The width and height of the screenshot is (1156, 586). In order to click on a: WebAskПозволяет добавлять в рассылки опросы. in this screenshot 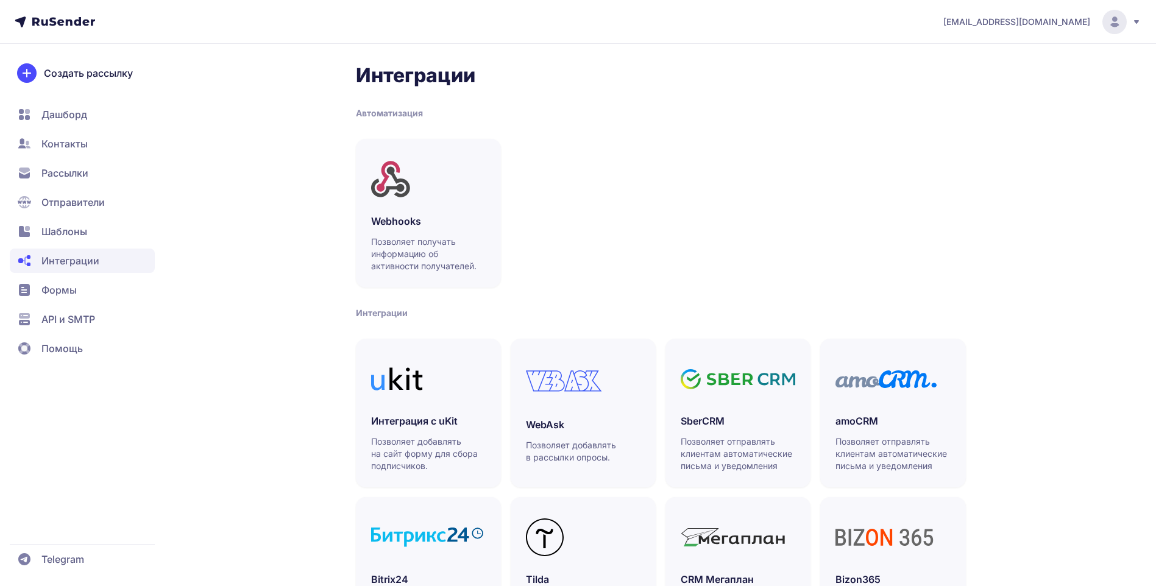, I will do `click(583, 413)`.